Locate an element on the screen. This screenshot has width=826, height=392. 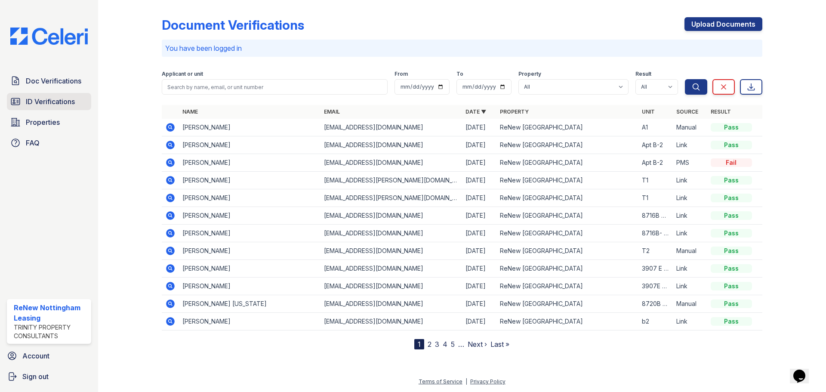
label: Applicant or unit is located at coordinates (183, 74).